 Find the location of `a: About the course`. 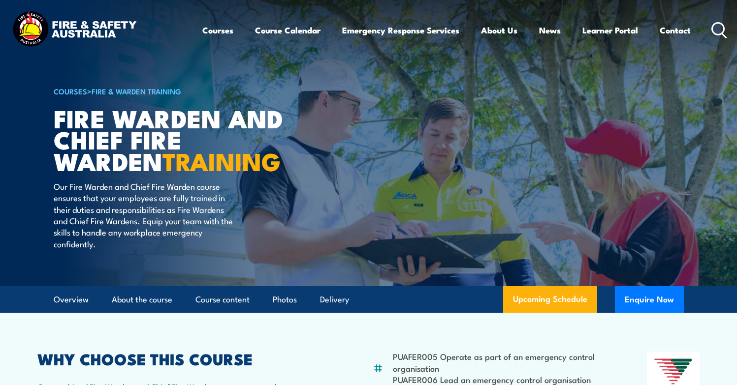

a: About the course is located at coordinates (142, 300).